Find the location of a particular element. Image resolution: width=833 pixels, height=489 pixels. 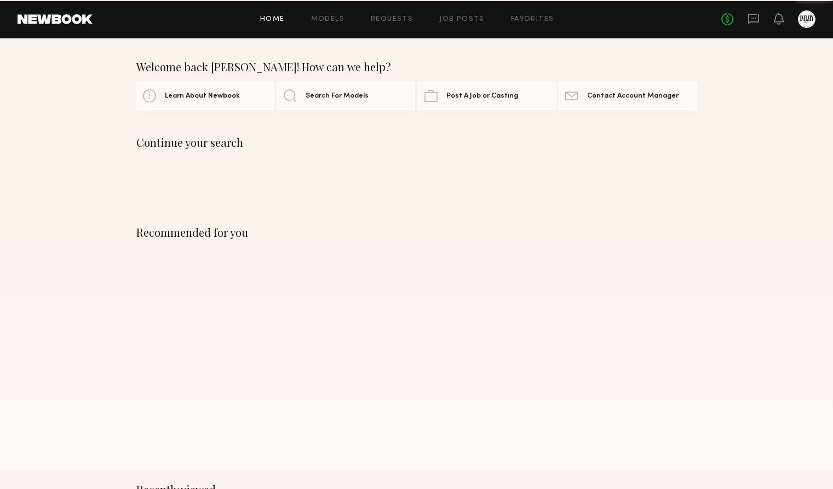

a: Requests is located at coordinates (392, 19).